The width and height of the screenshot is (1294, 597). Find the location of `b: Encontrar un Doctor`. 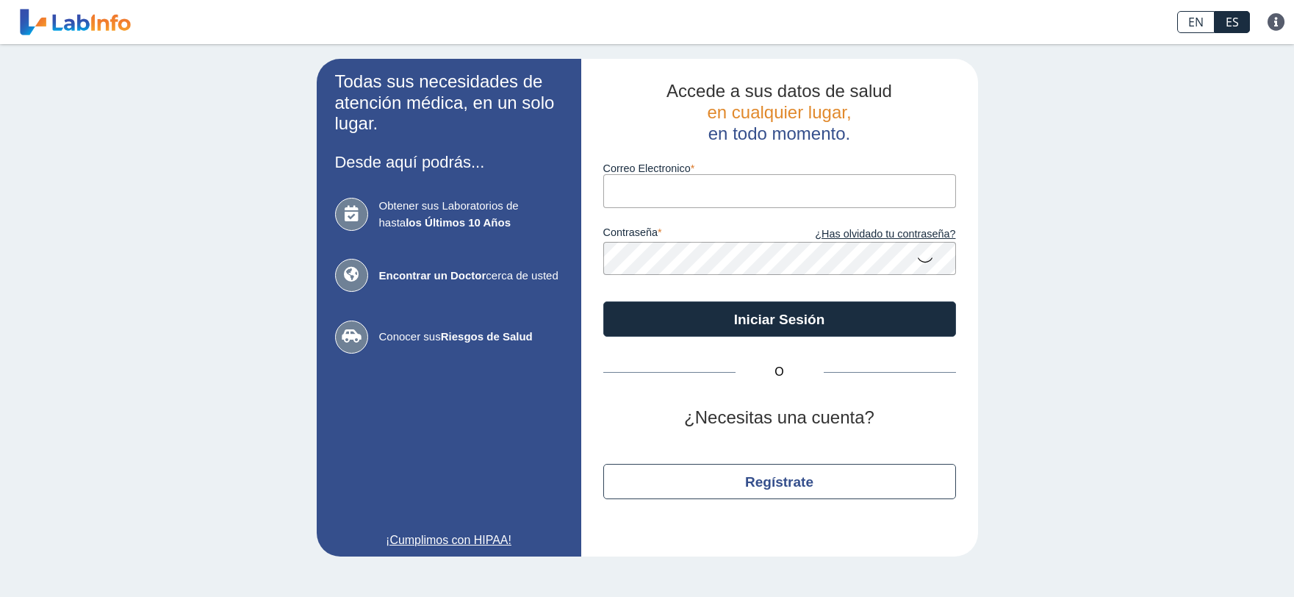

b: Encontrar un Doctor is located at coordinates (433, 275).